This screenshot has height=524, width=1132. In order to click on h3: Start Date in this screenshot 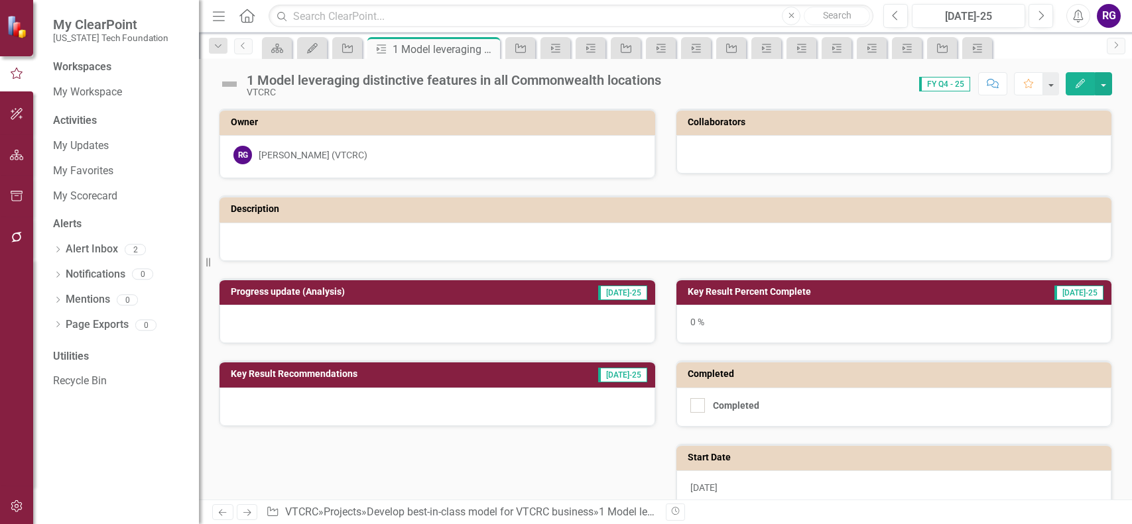, I will do `click(896, 457)`.